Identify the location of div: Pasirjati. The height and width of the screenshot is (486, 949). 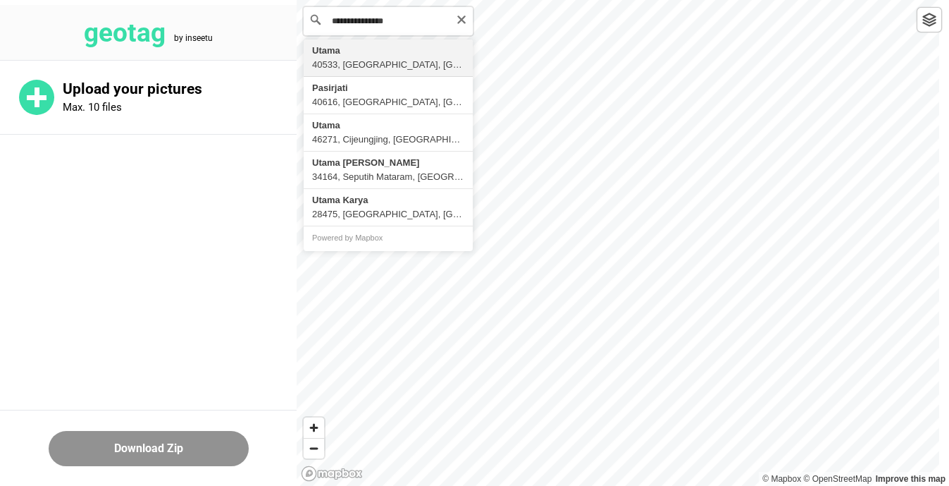
(388, 88).